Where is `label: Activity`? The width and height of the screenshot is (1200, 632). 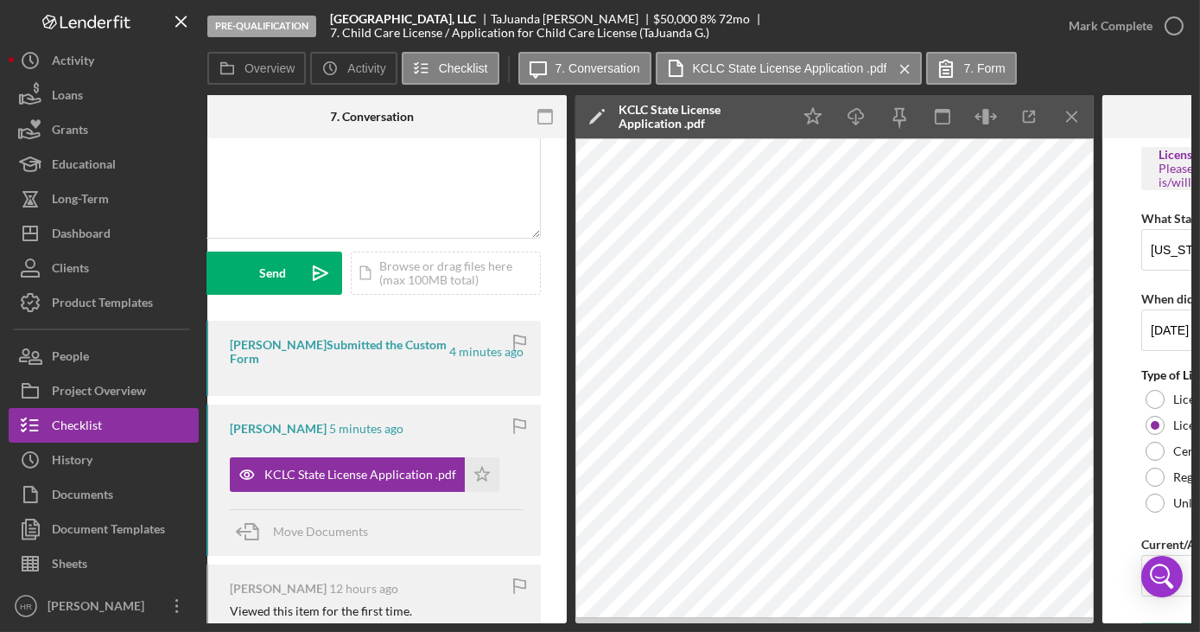 label: Activity is located at coordinates (366, 68).